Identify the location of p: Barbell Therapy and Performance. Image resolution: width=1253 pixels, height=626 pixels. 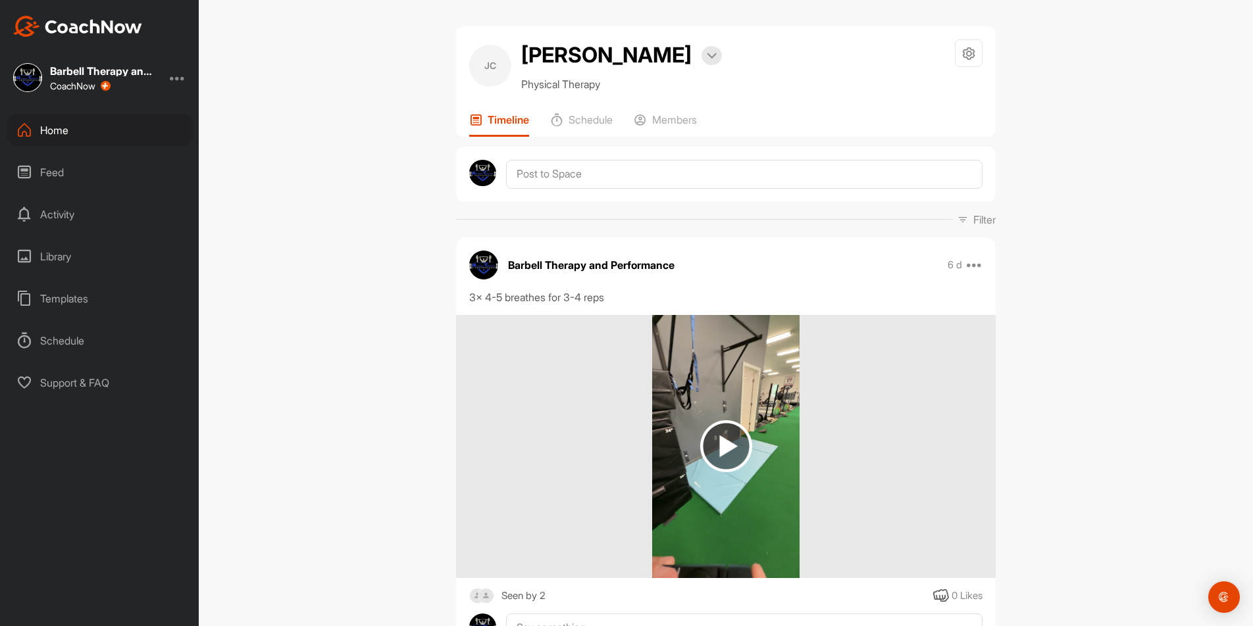
(591, 265).